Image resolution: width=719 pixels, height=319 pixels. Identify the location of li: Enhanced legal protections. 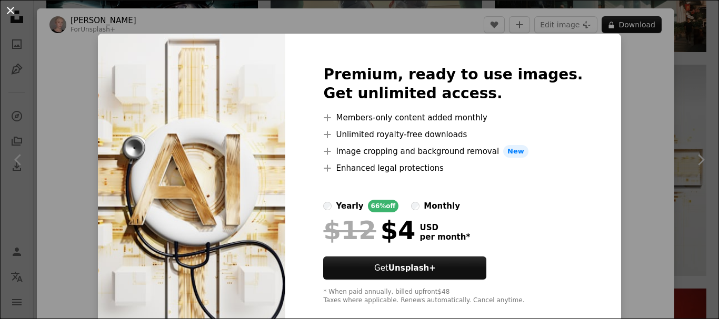
(453, 168).